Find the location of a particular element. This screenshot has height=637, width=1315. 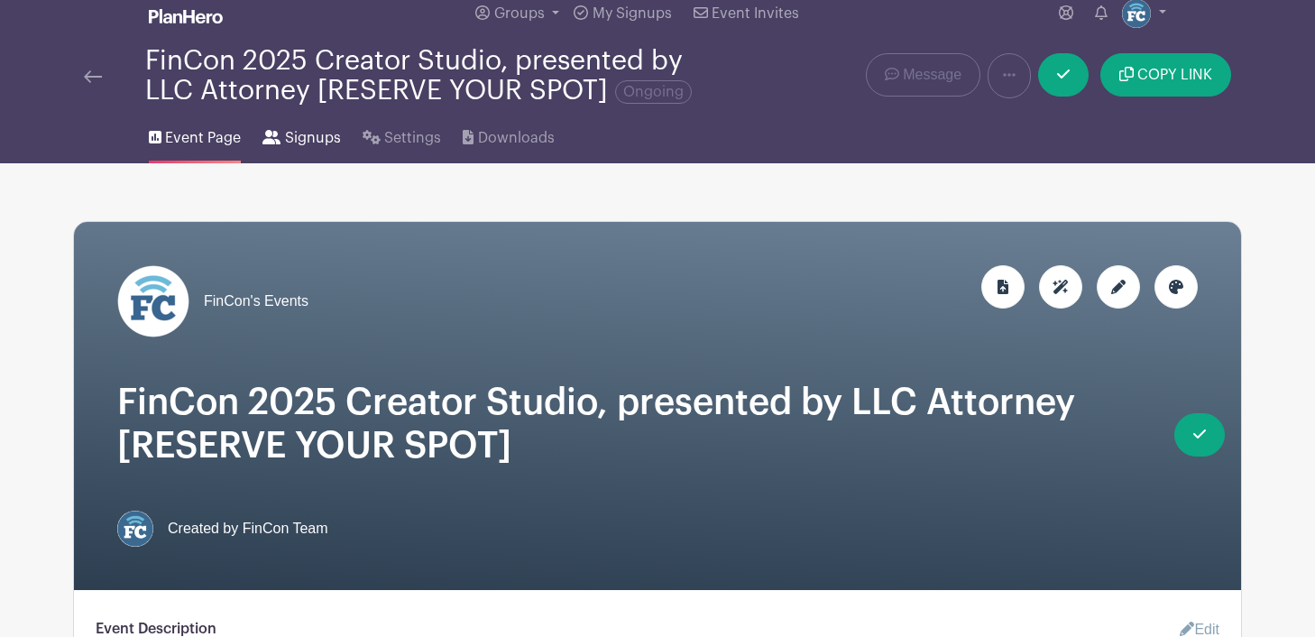

a: Signups is located at coordinates (301, 134).